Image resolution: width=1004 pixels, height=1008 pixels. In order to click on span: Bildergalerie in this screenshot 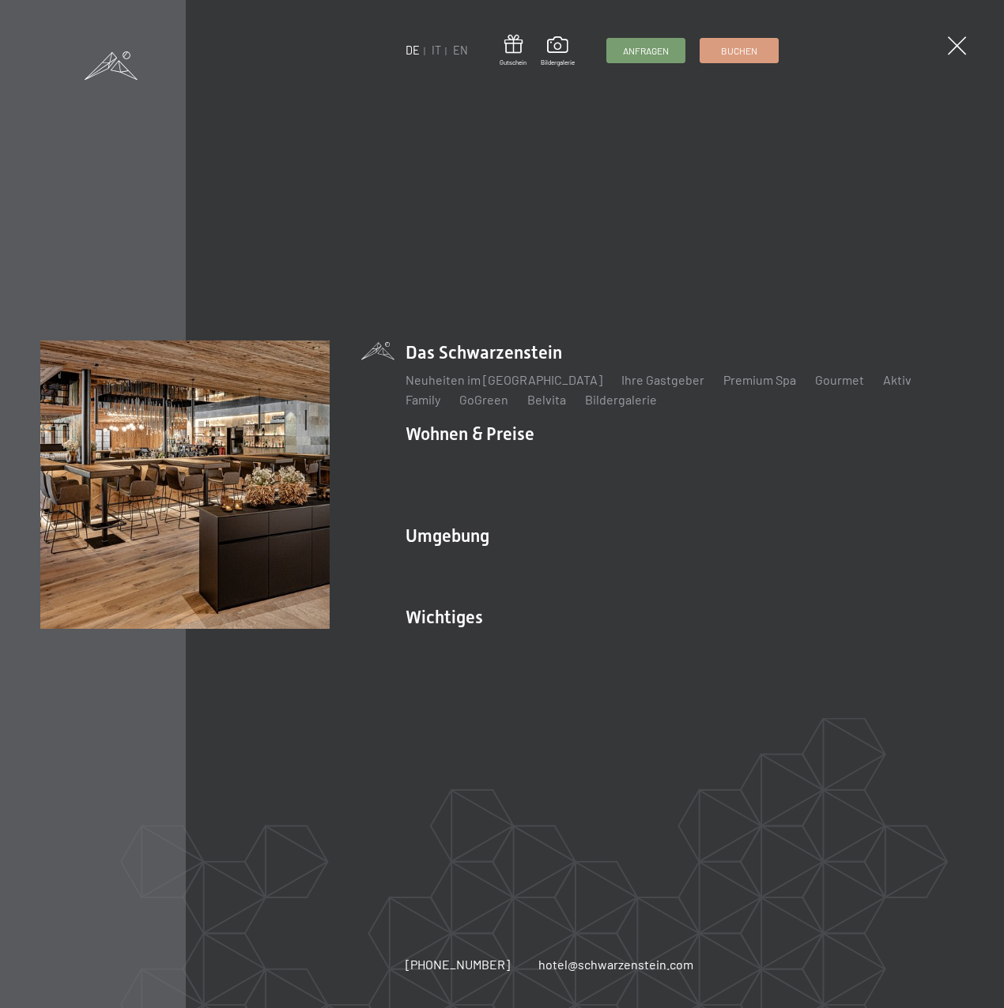, I will do `click(557, 62)`.